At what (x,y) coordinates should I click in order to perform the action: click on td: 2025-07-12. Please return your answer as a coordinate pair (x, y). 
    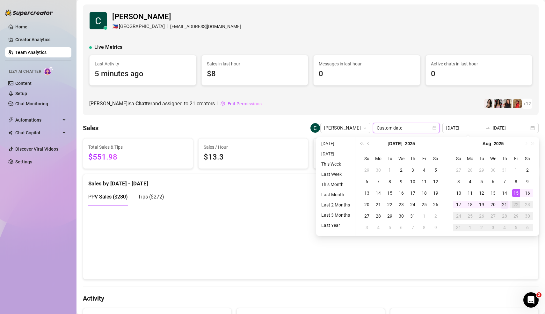
    Looking at the image, I should click on (436, 181).